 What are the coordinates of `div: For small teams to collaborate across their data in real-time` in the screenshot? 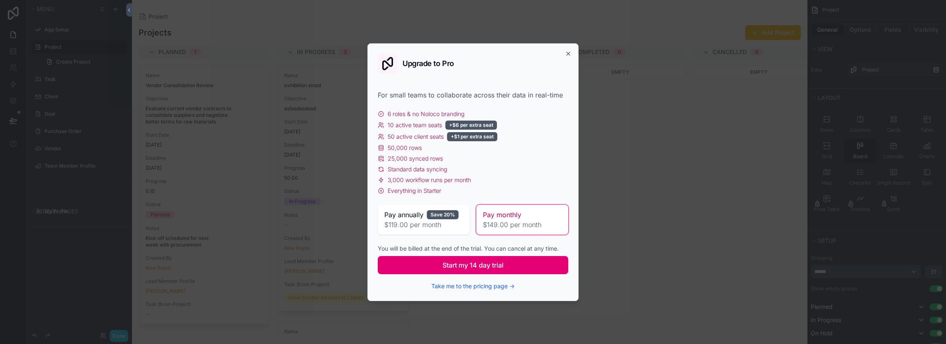 It's located at (473, 95).